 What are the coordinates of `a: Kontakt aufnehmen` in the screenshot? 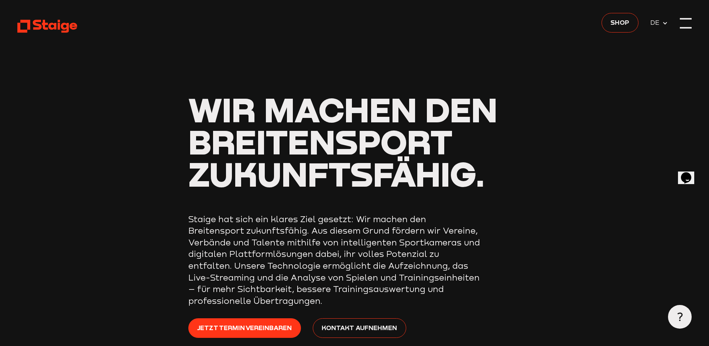 It's located at (359, 328).